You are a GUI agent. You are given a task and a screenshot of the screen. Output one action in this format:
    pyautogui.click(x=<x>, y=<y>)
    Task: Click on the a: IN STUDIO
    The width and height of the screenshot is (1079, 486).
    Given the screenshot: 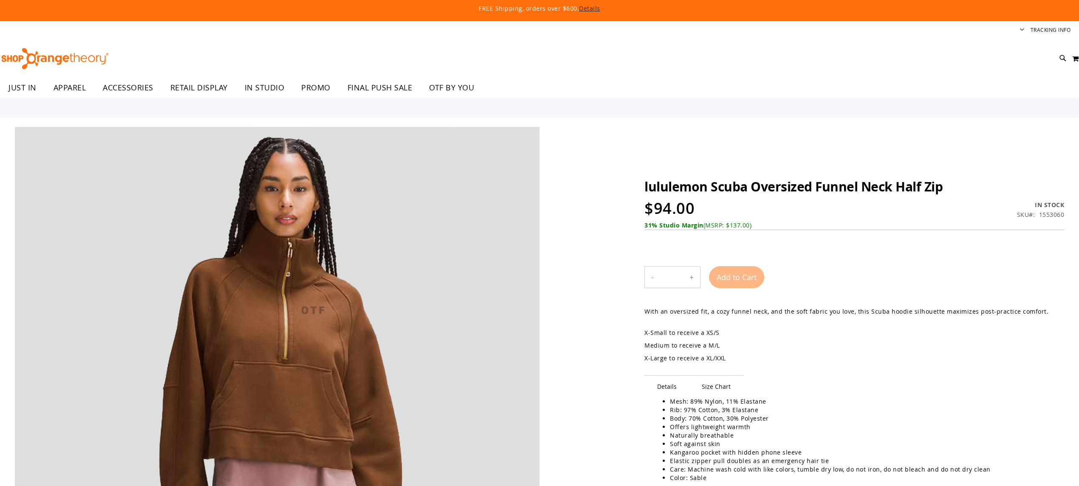 What is the action you would take?
    pyautogui.click(x=265, y=88)
    